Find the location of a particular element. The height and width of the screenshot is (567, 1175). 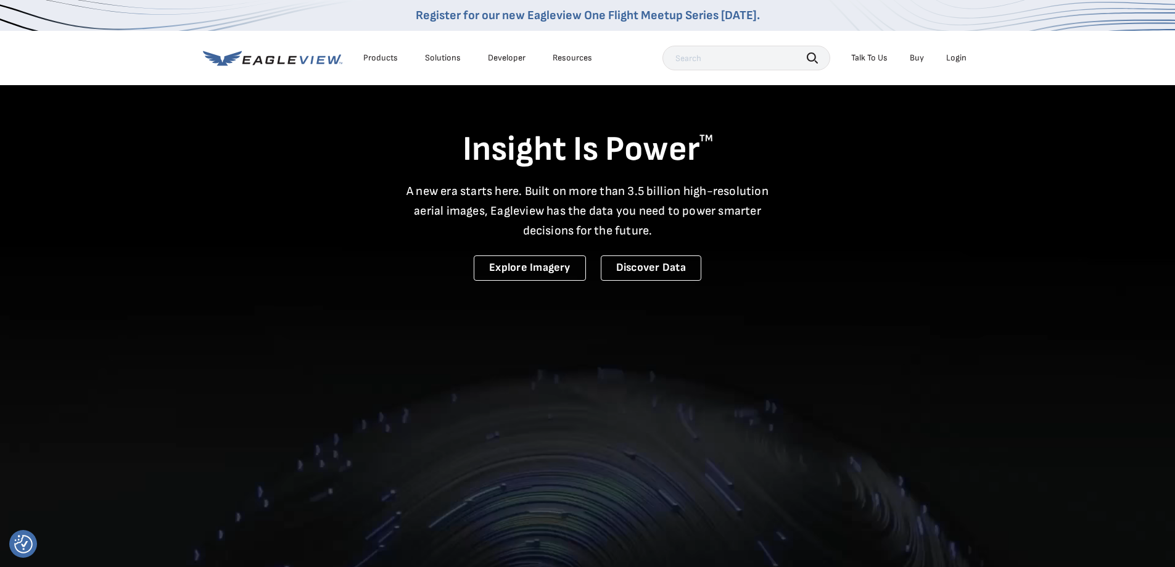

h1: Insight Is Power is located at coordinates (588, 150).